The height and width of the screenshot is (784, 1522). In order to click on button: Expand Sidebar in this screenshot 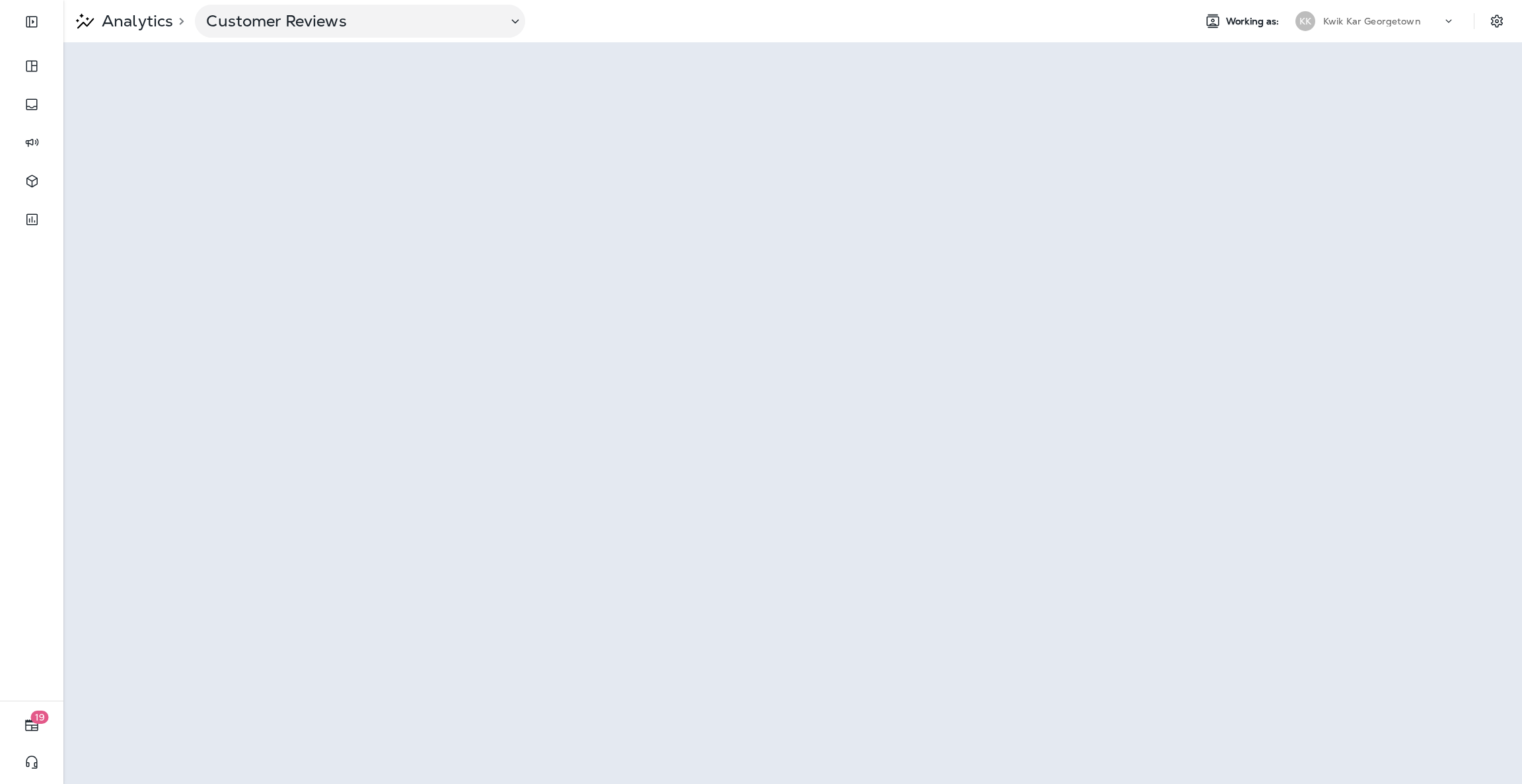, I will do `click(32, 22)`.